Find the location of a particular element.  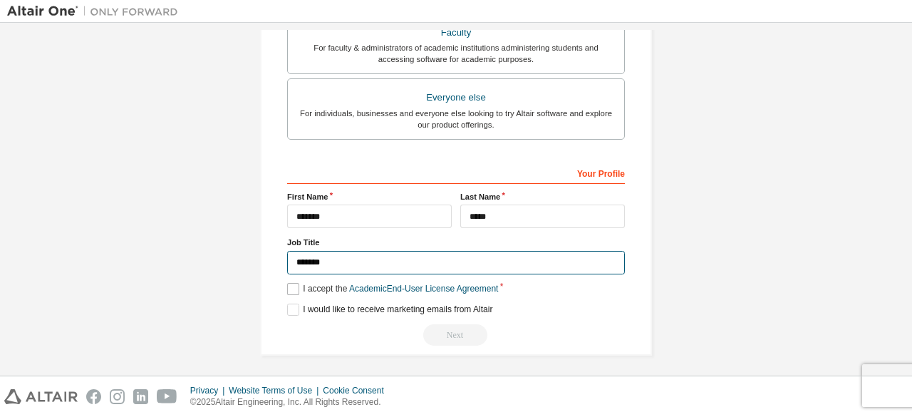

img: youtube.svg is located at coordinates (167, 396).